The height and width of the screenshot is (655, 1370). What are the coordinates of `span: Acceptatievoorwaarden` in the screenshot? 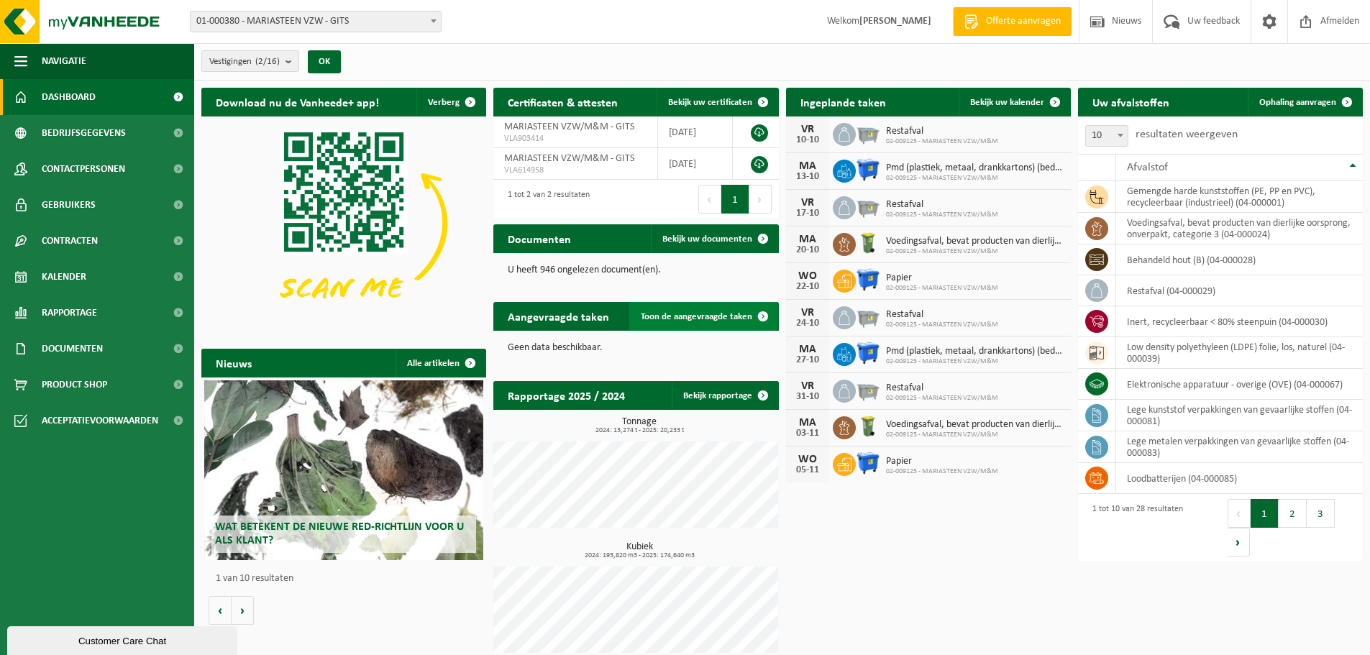 It's located at (100, 421).